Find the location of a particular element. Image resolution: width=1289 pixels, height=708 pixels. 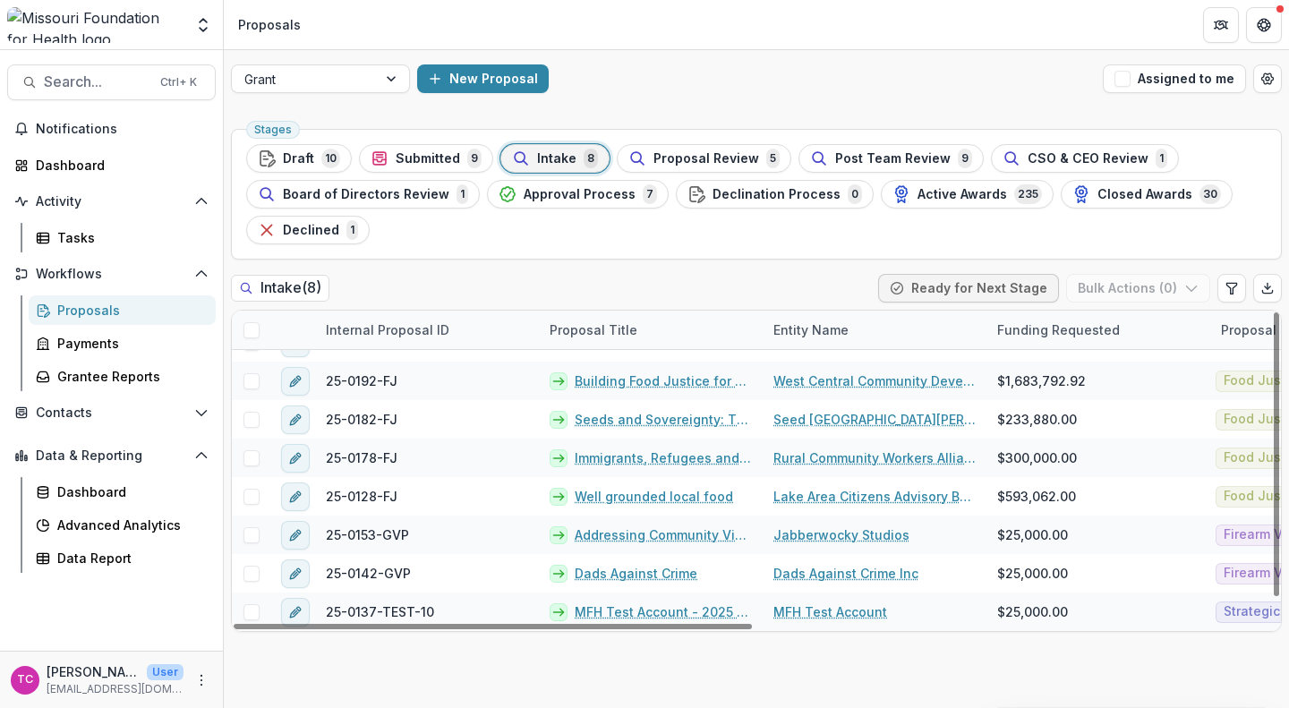

div: Tasks is located at coordinates (129, 237).